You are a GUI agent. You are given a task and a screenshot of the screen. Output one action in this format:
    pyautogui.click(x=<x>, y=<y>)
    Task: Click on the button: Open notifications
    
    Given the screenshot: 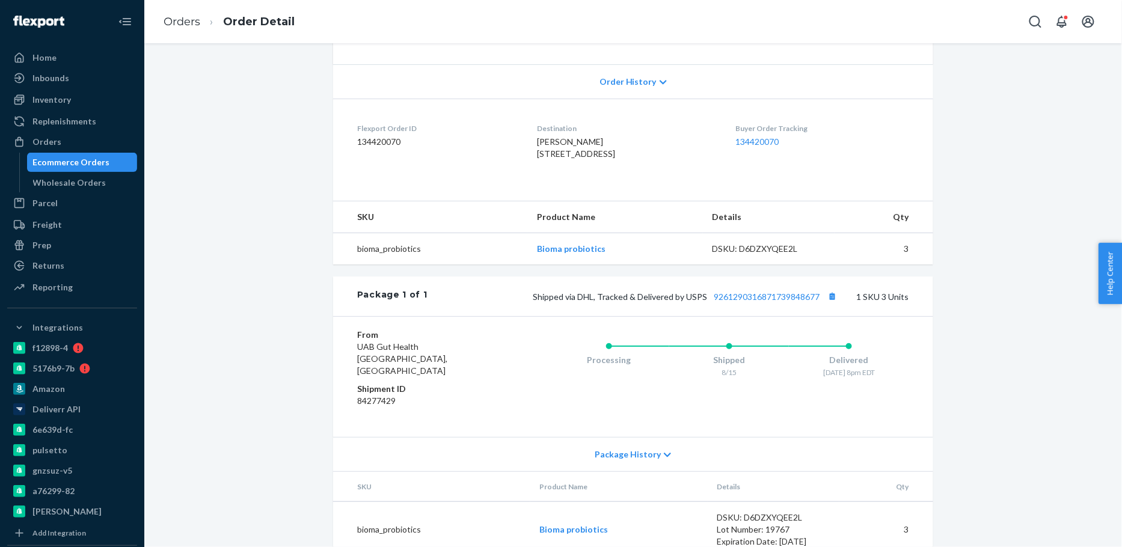 What is the action you would take?
    pyautogui.click(x=1062, y=22)
    